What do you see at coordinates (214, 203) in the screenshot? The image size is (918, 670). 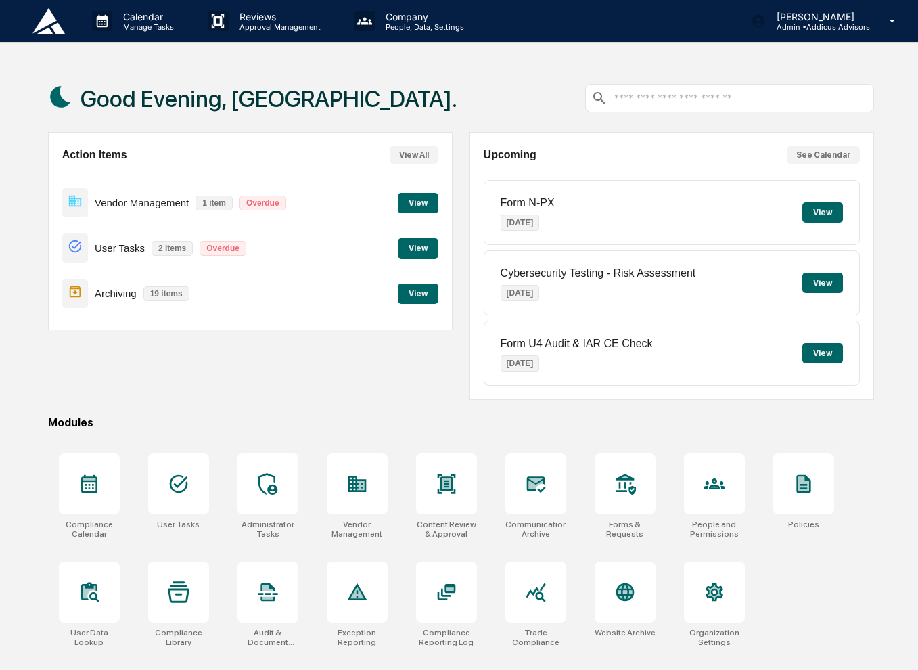 I see `p: 1 item` at bounding box center [214, 203].